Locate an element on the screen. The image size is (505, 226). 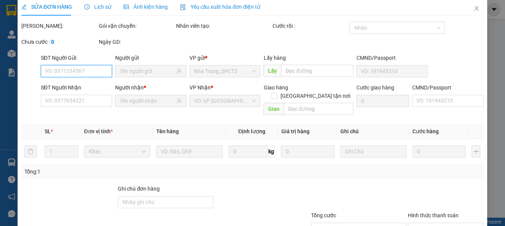
label: Hình thức thanh toán is located at coordinates (433, 216).